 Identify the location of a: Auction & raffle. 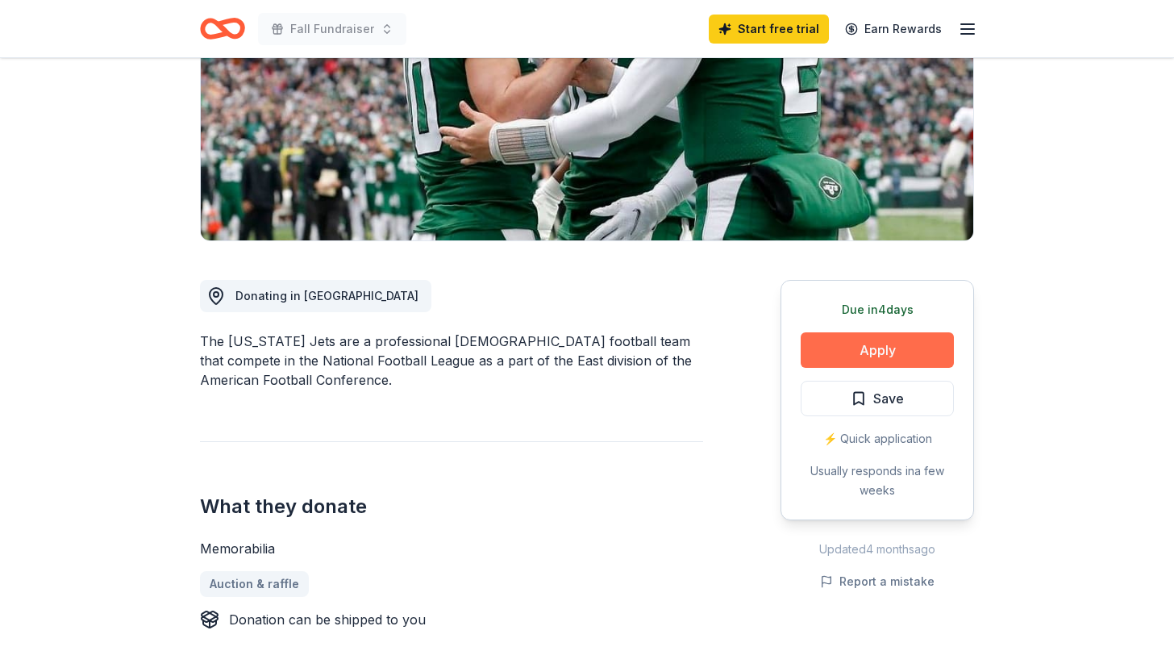
(254, 584).